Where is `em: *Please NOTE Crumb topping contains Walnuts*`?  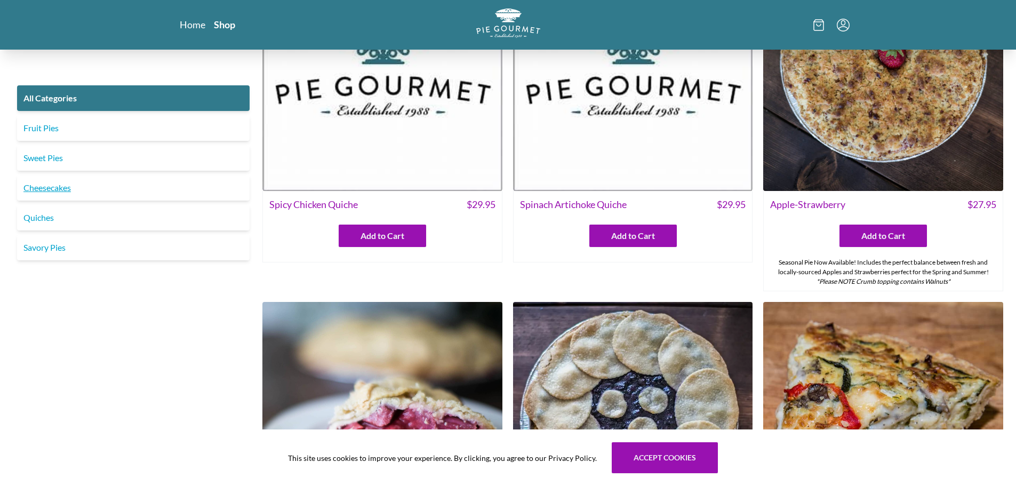 em: *Please NOTE Crumb topping contains Walnuts* is located at coordinates (883, 281).